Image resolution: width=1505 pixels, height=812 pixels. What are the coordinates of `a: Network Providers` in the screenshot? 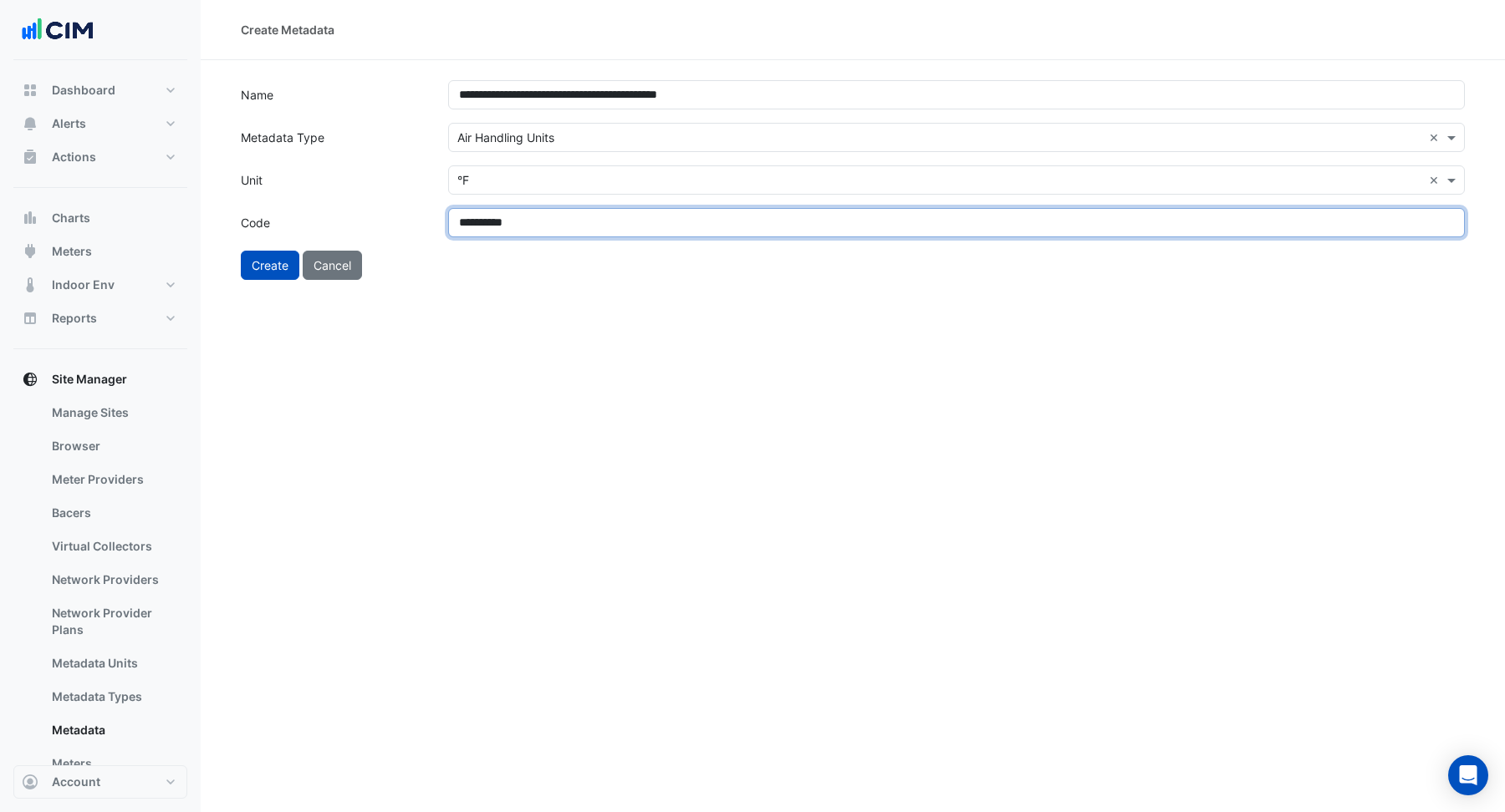 It's located at (113, 580).